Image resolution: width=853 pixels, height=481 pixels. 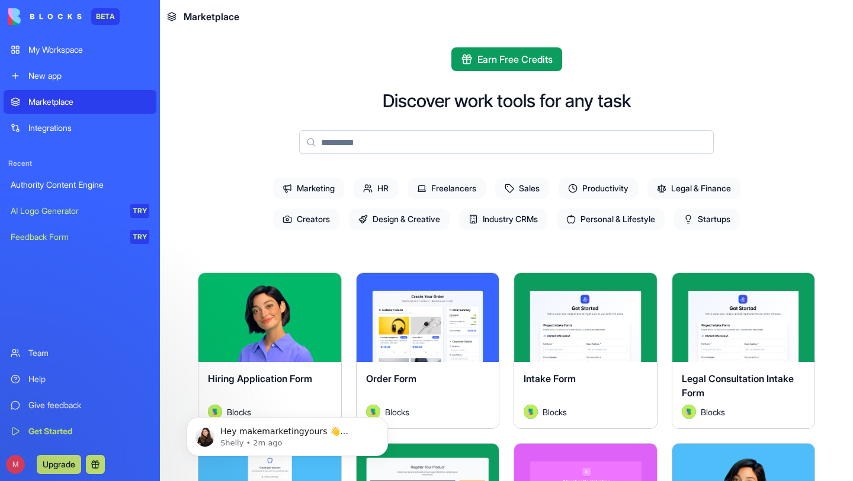 What do you see at coordinates (66, 237) in the screenshot?
I see `div: Feedback Form` at bounding box center [66, 237].